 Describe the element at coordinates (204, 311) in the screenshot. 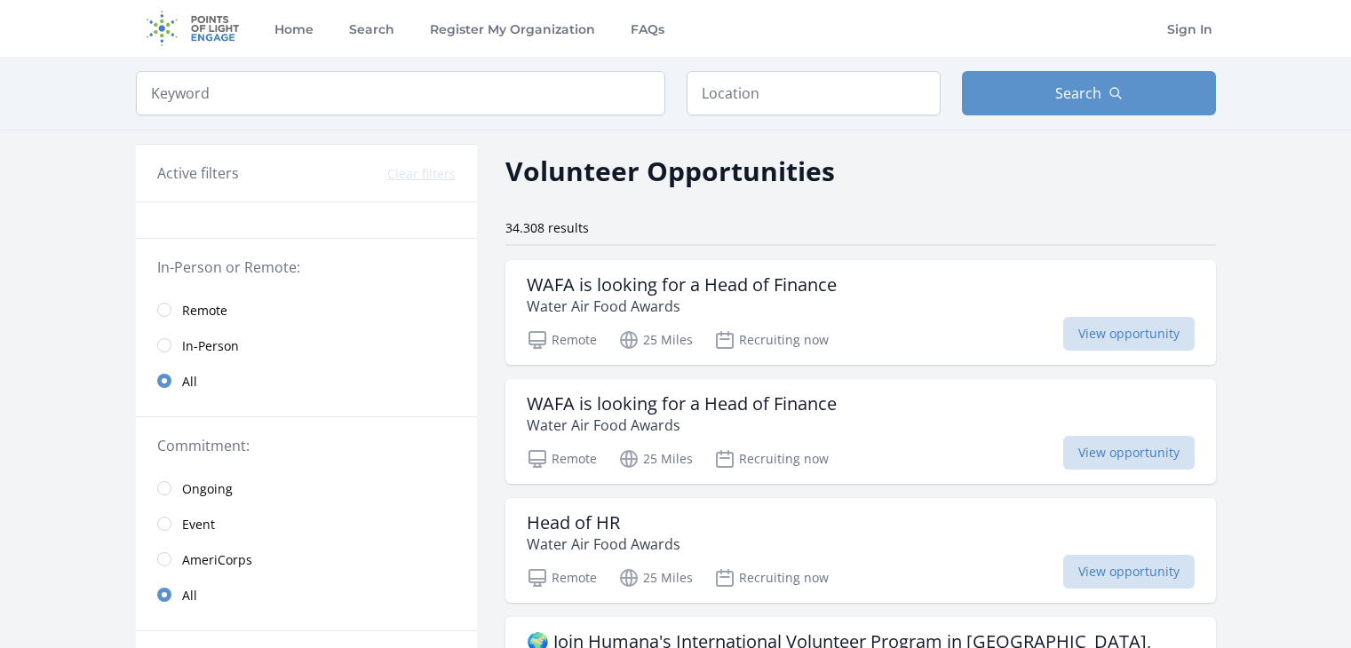

I see `span: Remote` at that location.